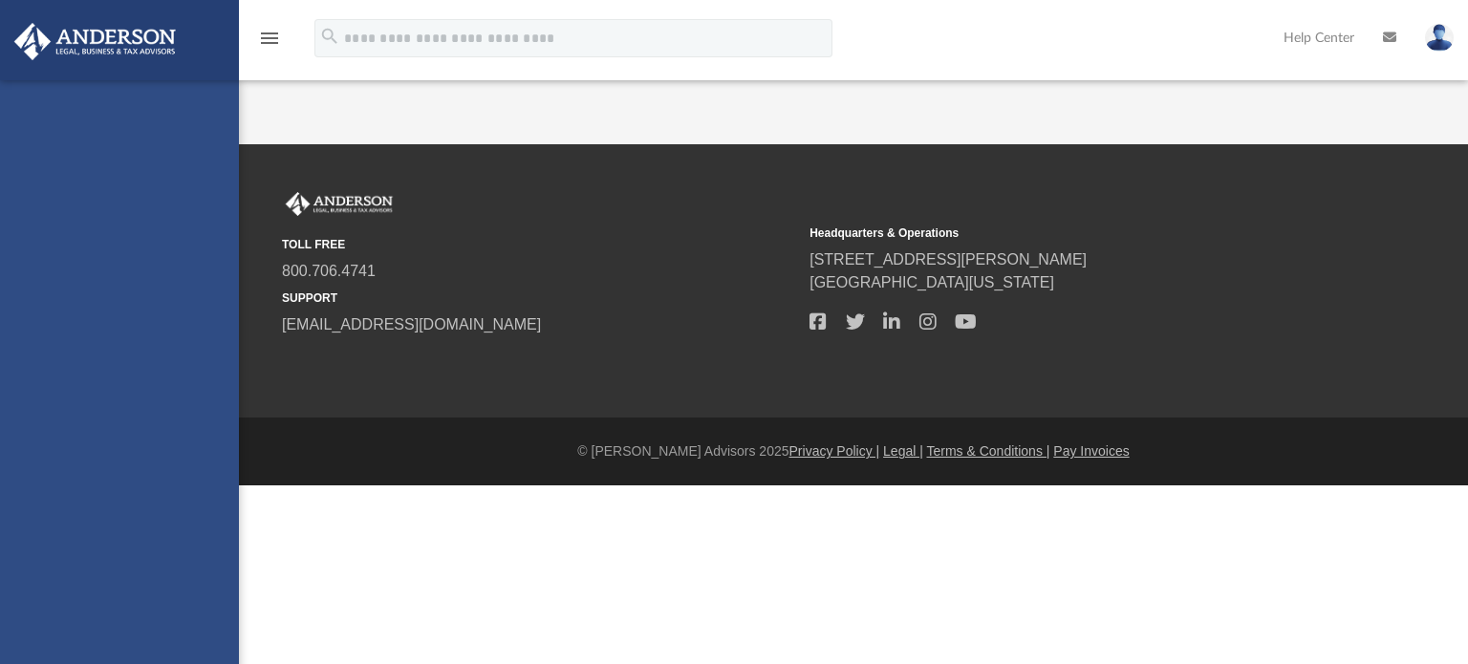  What do you see at coordinates (1090, 451) in the screenshot?
I see `a: Pay Invoices` at bounding box center [1090, 451].